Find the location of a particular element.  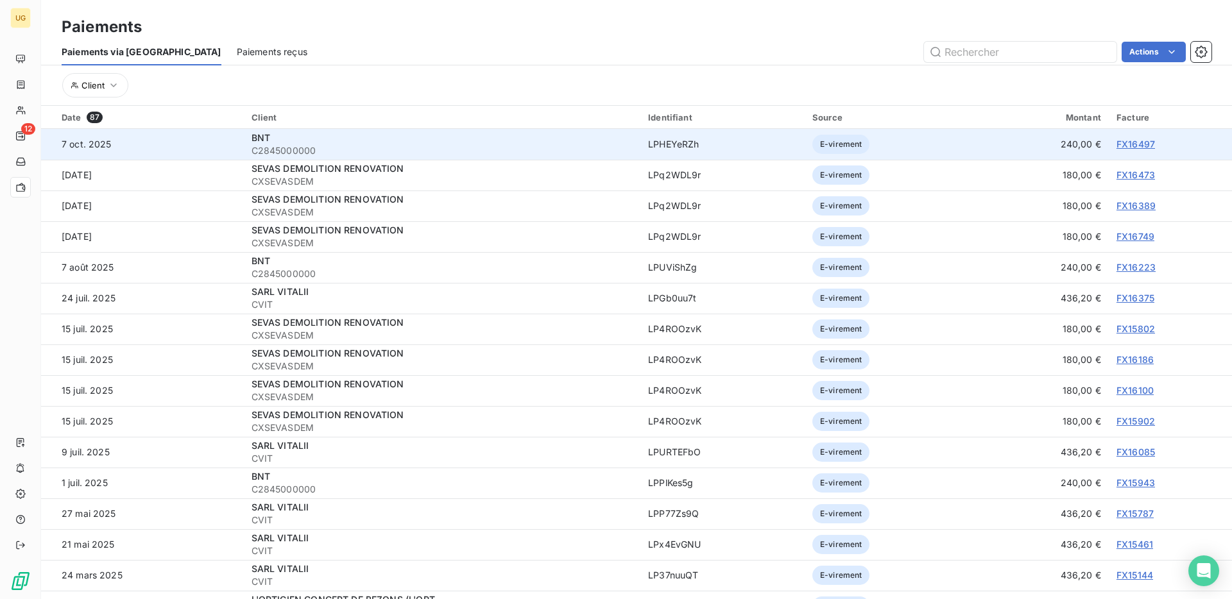

td: LPPlKes5g is located at coordinates (722, 483).